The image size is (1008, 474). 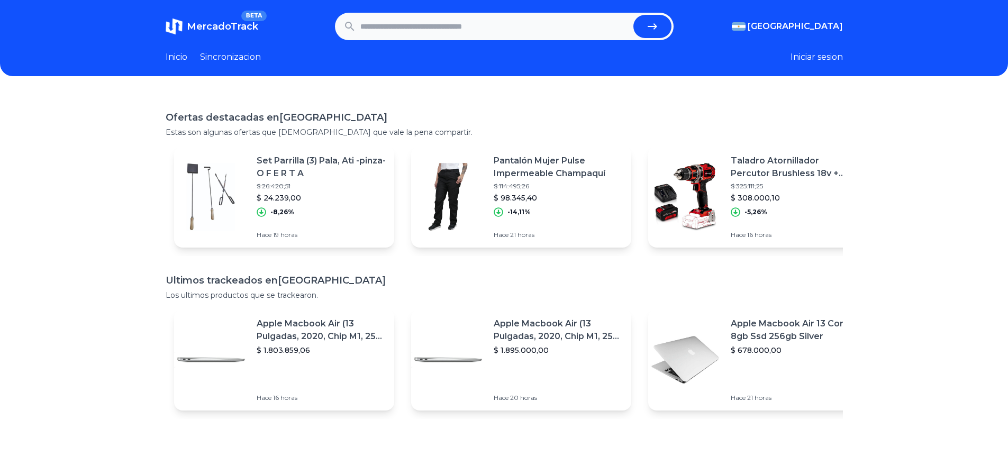 I want to click on a: Featured imageTaladro Atornillador Percutor Brushless 18v + Bateria 4 Amp$ 325.111,25$ 308.000,10..., so click(x=758, y=197).